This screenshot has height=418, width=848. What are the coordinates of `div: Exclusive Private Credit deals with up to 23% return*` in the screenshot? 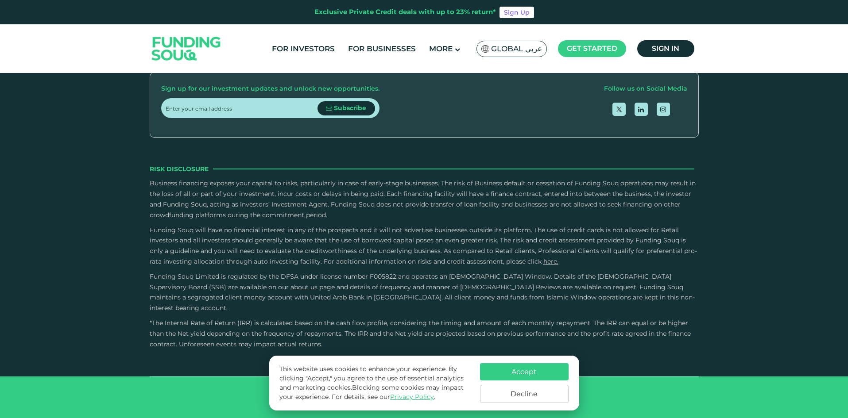 It's located at (405, 12).